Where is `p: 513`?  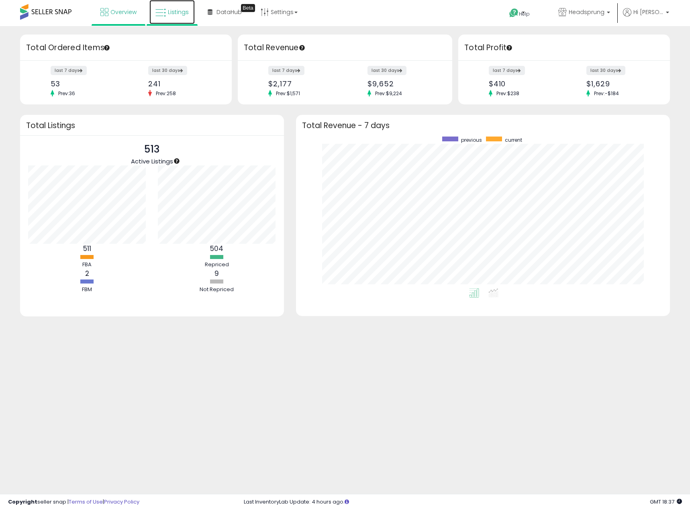 p: 513 is located at coordinates (152, 149).